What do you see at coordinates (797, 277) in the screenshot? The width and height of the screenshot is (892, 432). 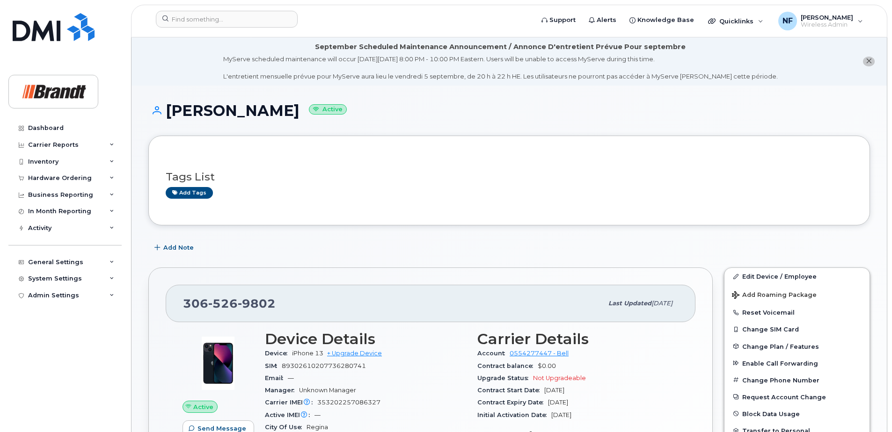 I see `a: Edit Device / Employee` at bounding box center [797, 277].